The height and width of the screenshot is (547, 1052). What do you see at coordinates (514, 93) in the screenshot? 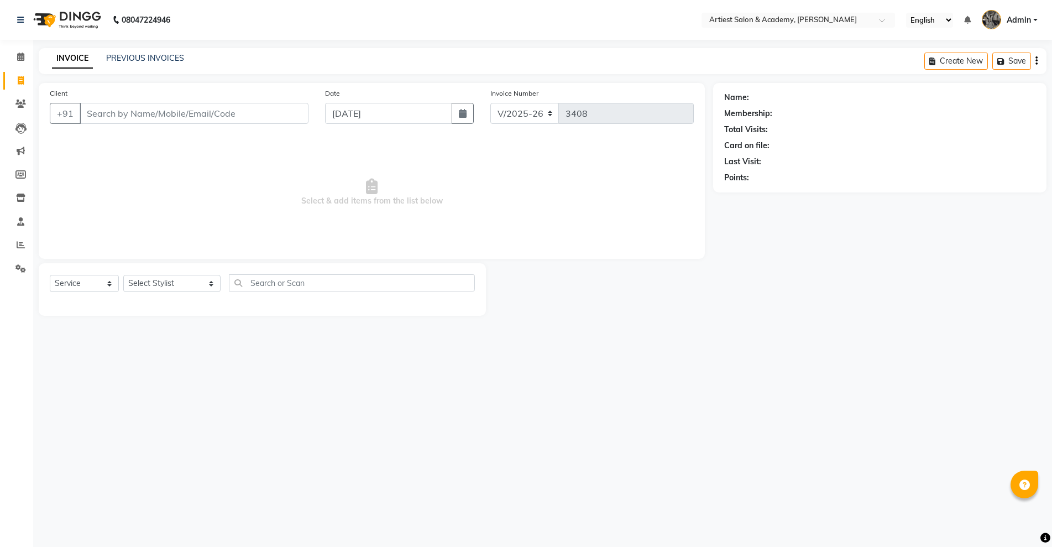
I see `label: Invoice Number` at bounding box center [514, 93].